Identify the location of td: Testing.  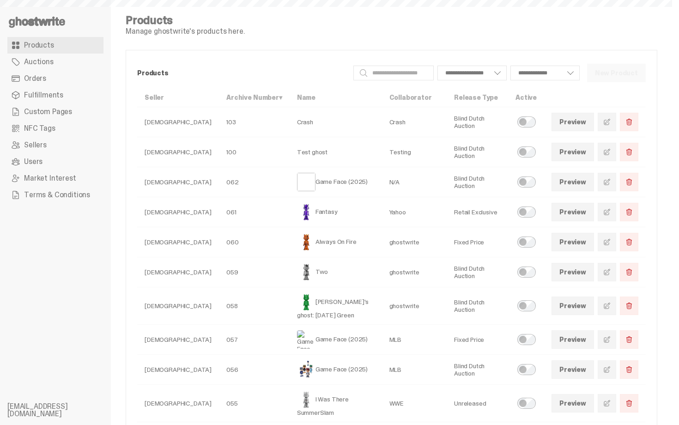
(415, 152).